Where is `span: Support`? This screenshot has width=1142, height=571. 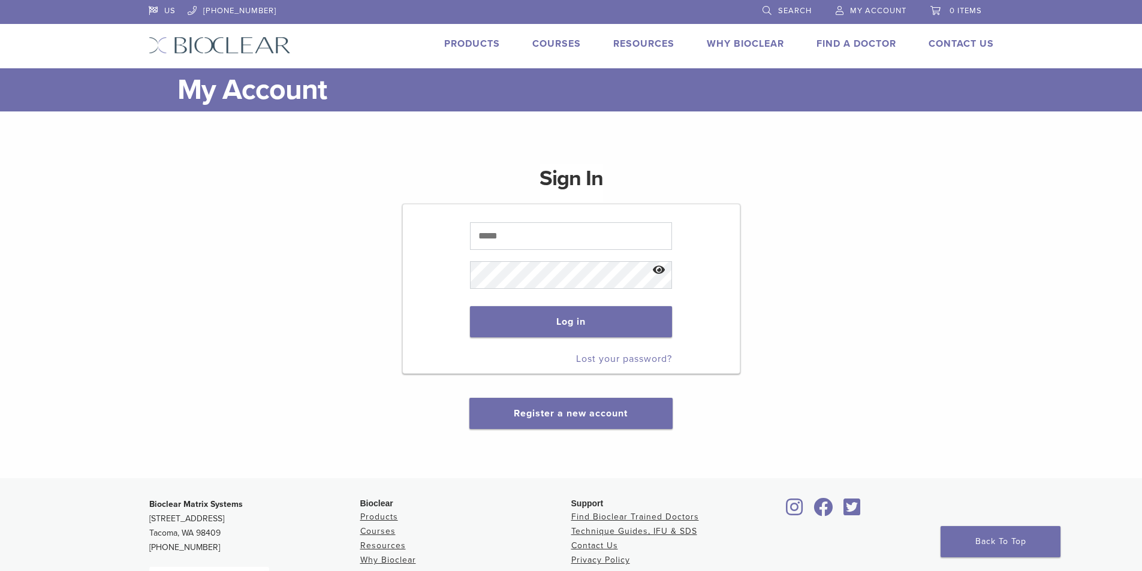
span: Support is located at coordinates (588, 504).